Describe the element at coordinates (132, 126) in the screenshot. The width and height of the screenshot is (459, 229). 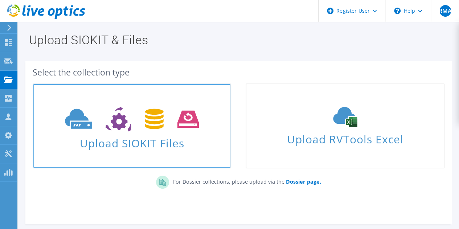
I see `a: Upload SIOKIT Files` at that location.